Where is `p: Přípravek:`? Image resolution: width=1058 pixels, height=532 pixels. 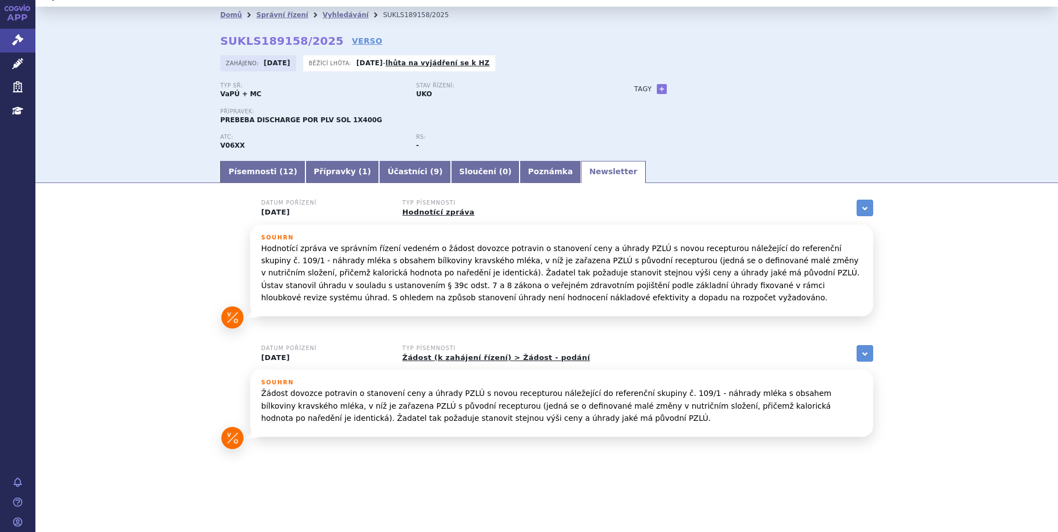 p: Přípravek: is located at coordinates (416, 112).